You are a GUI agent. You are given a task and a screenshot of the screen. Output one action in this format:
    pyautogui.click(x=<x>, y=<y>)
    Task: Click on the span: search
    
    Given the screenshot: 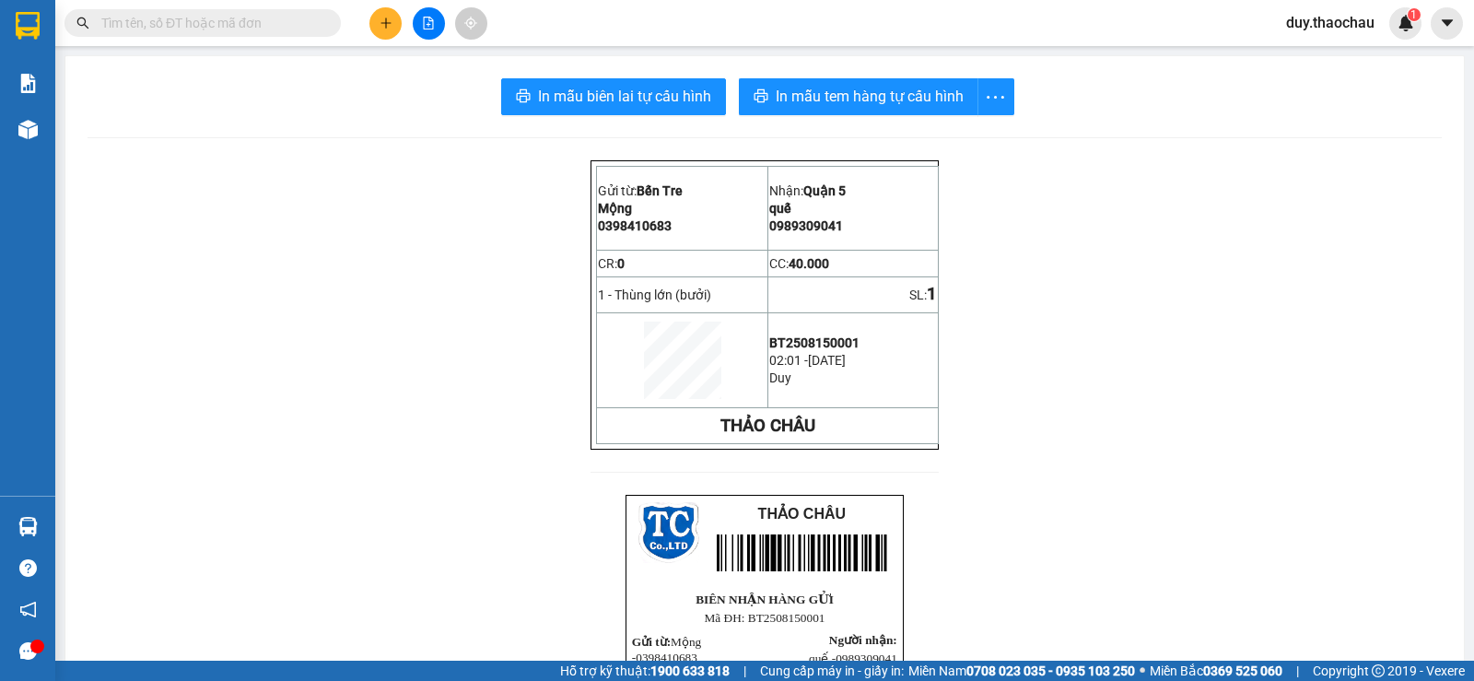 What is the action you would take?
    pyautogui.click(x=83, y=23)
    